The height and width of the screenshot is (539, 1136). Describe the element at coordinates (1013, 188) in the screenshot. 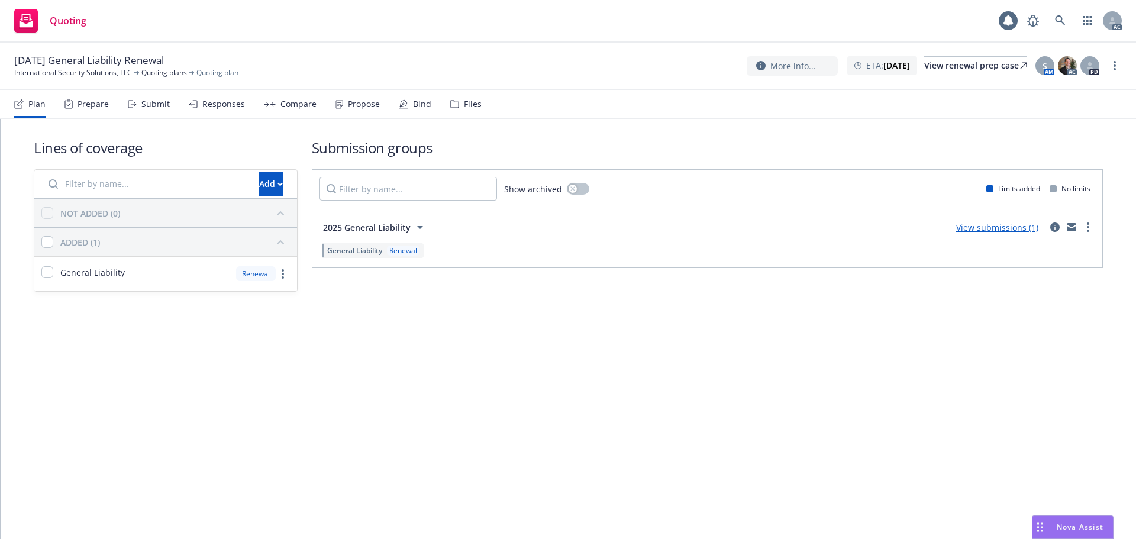

I see `div: Limits added` at that location.